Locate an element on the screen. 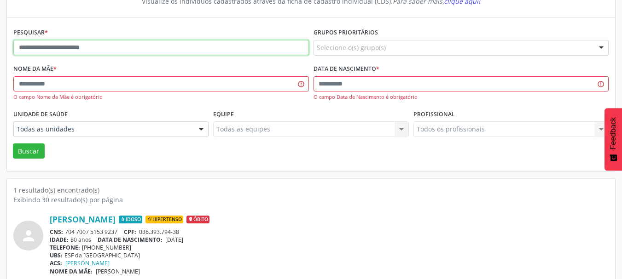 Image resolution: width=622 pixels, height=279 pixels. label: Unidade de saúde is located at coordinates (40, 114).